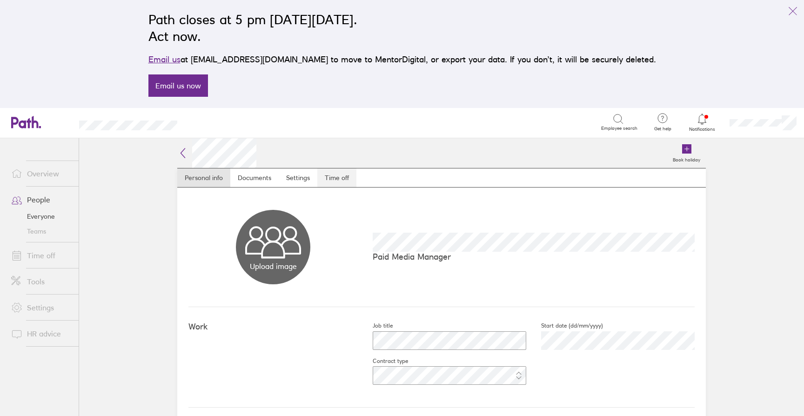  What do you see at coordinates (686, 153) in the screenshot?
I see `a: Book holiday` at bounding box center [686, 153].